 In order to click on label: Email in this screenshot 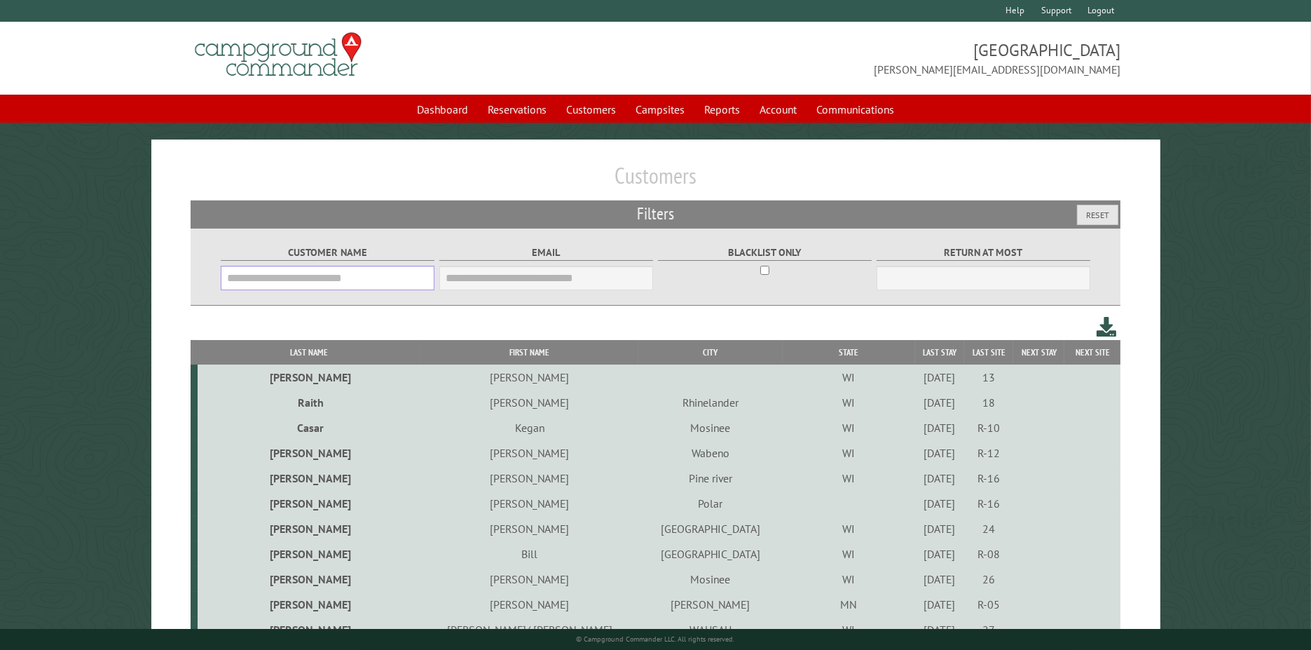, I will do `click(547, 252)`.